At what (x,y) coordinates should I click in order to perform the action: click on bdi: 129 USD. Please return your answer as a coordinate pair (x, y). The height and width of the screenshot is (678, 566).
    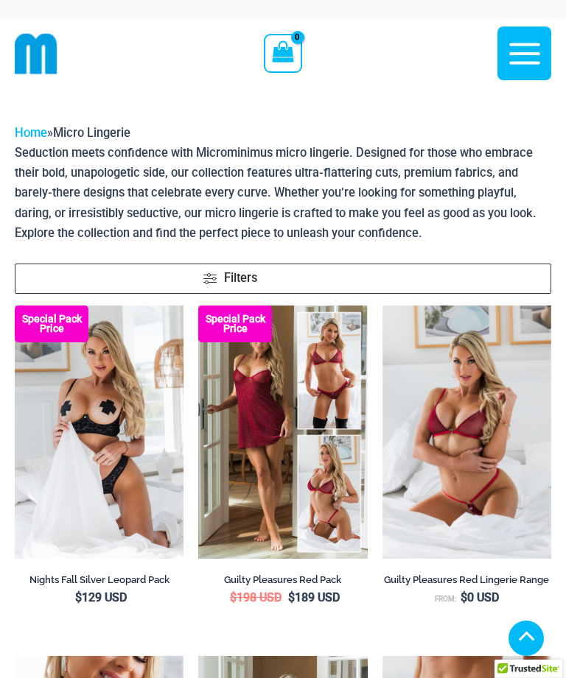
    Looking at the image, I should click on (101, 597).